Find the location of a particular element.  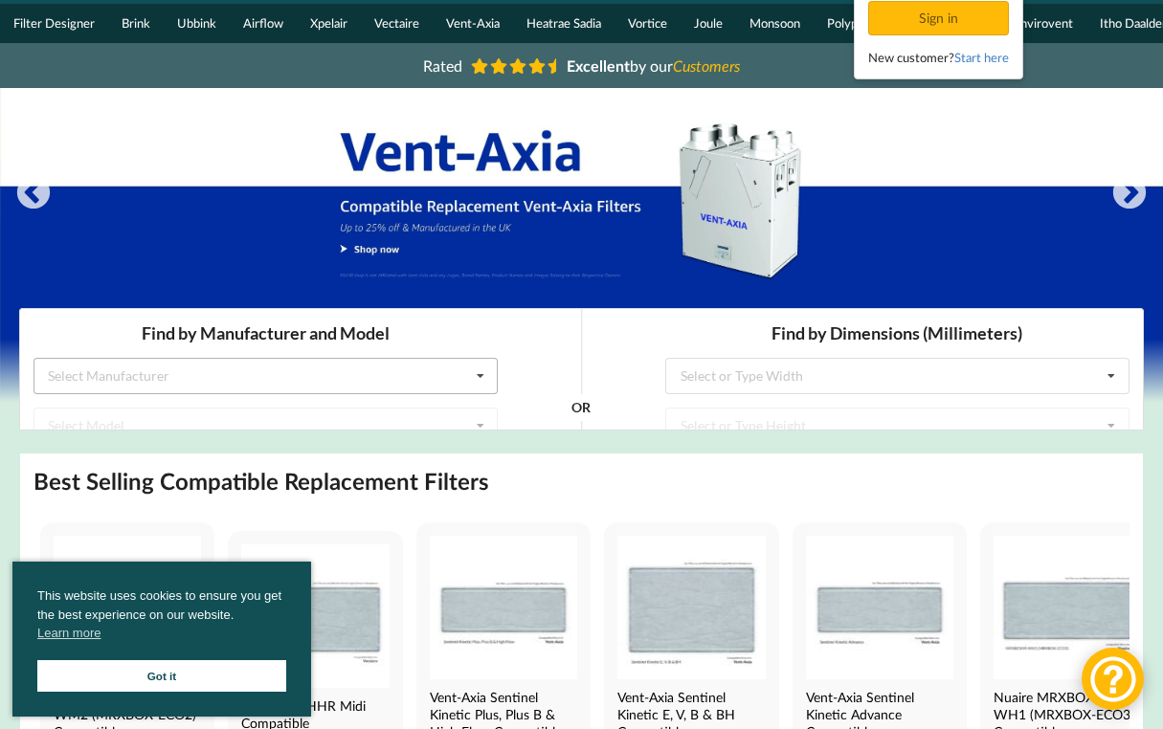

span: by our is located at coordinates (653, 65).